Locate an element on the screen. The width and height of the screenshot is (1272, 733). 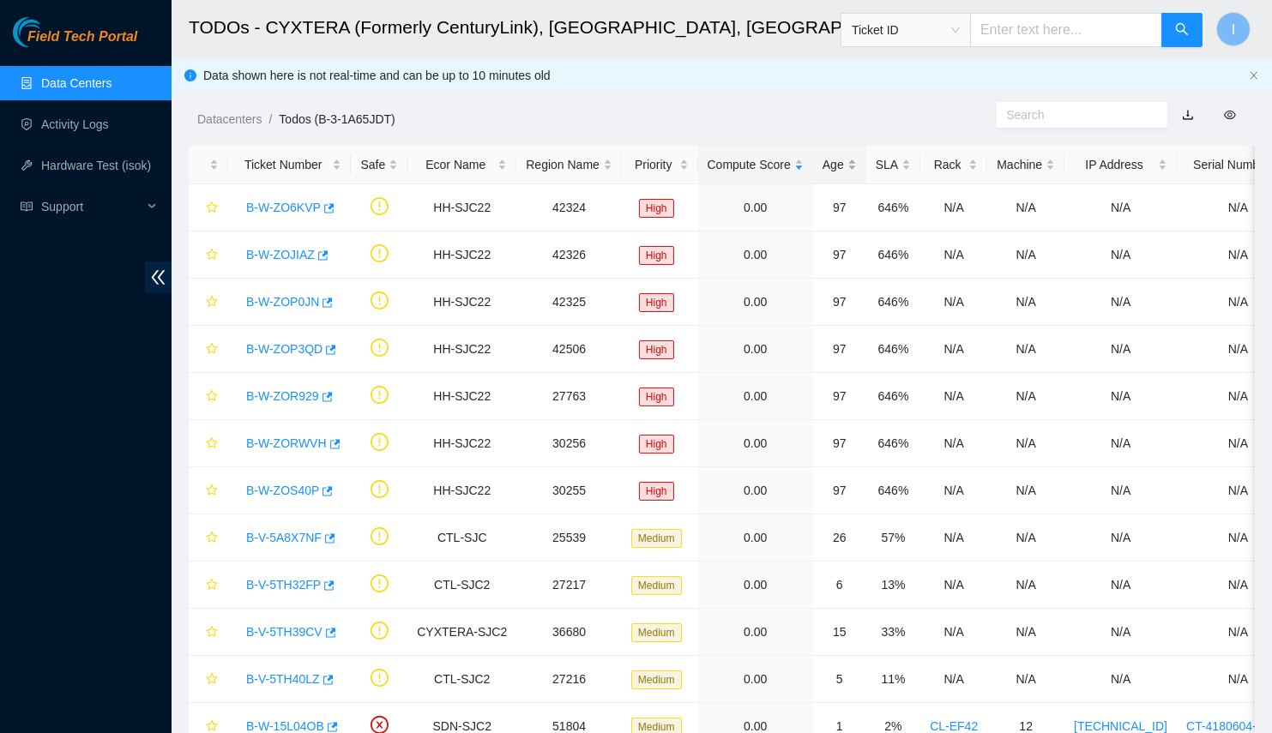
td: 27217 is located at coordinates (569, 585).